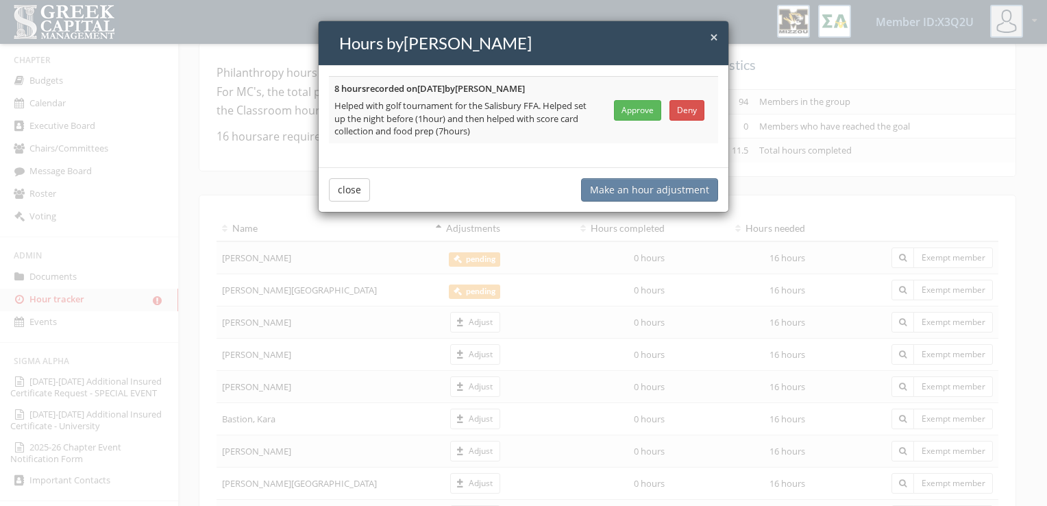 The height and width of the screenshot is (506, 1047). Describe the element at coordinates (350, 190) in the screenshot. I see `button: close` at that location.